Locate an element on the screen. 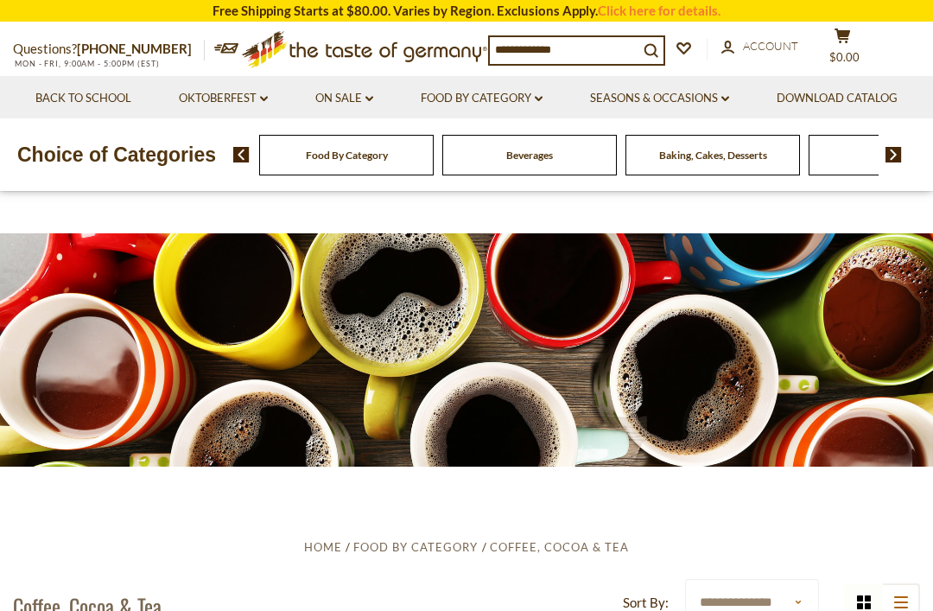 This screenshot has height=611, width=933. a: Back to School is located at coordinates (83, 99).